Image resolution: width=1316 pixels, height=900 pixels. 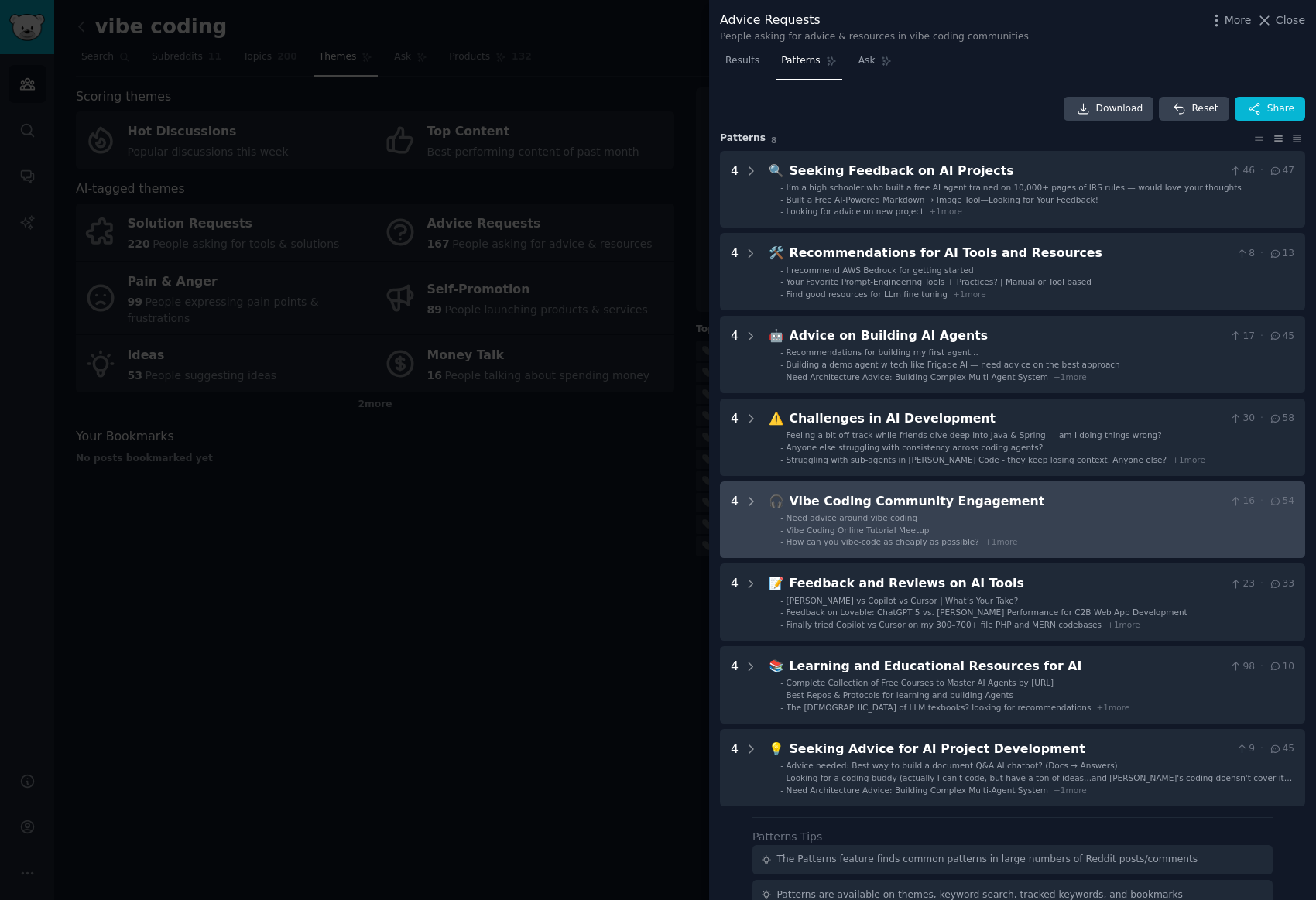 I want to click on span: 17, so click(x=1241, y=337).